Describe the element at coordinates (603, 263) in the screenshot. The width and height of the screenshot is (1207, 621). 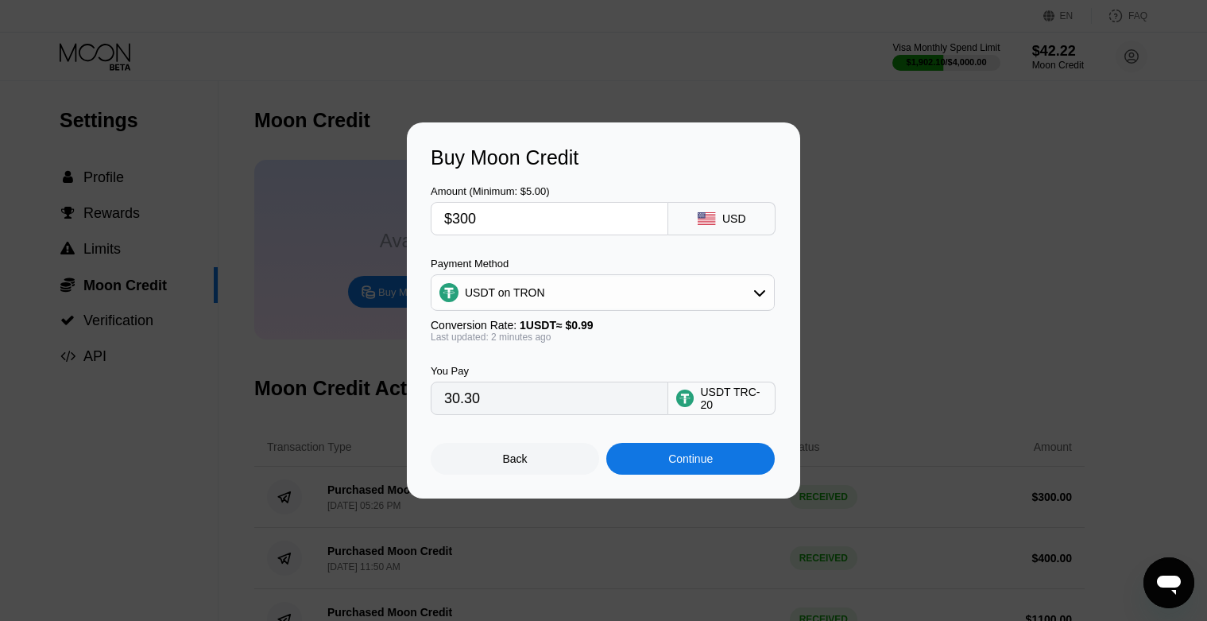
I see `div: Payment Method` at that location.